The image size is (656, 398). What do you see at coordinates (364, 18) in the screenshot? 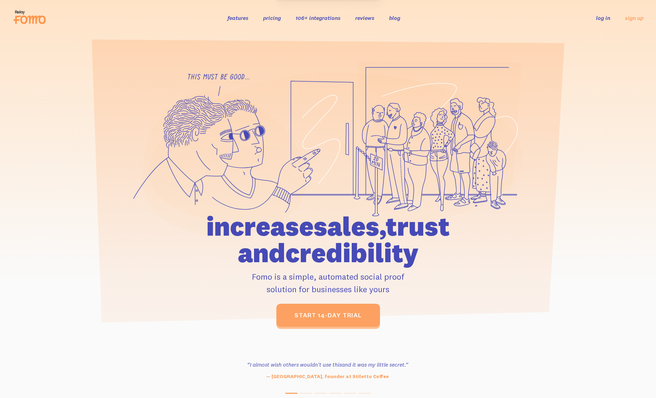
I see `a: reviews` at bounding box center [364, 18].